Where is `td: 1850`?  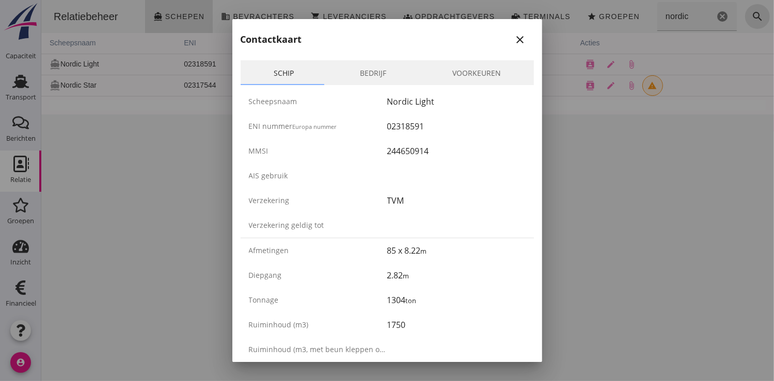 td: 1850 is located at coordinates (333, 85).